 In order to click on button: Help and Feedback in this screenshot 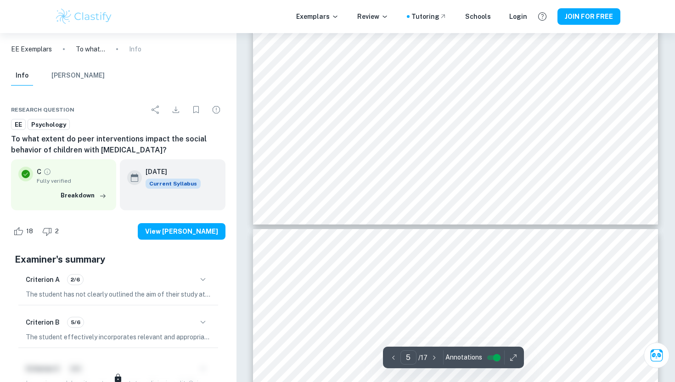, I will do `click(543, 17)`.